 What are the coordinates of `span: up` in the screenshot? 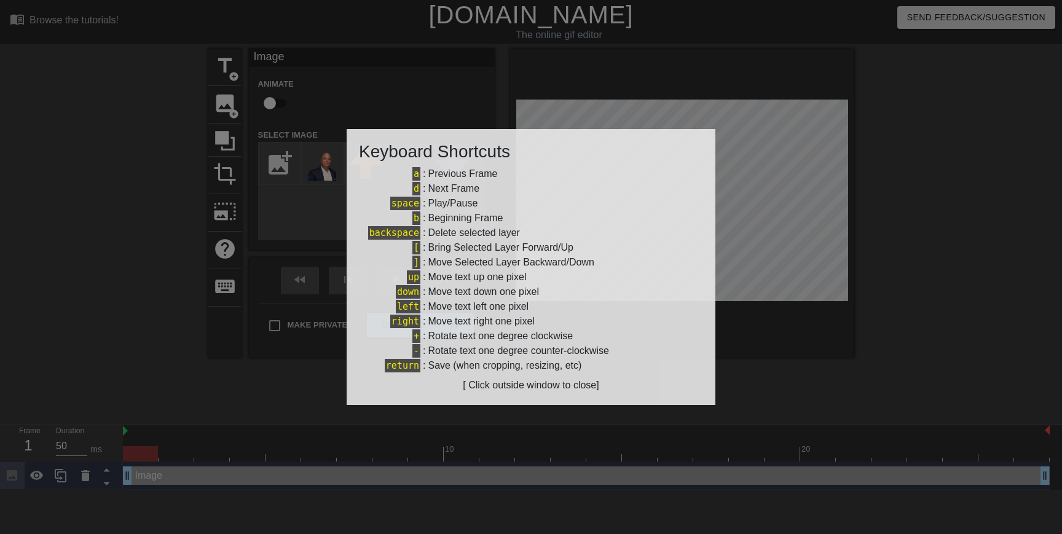 It's located at (414, 277).